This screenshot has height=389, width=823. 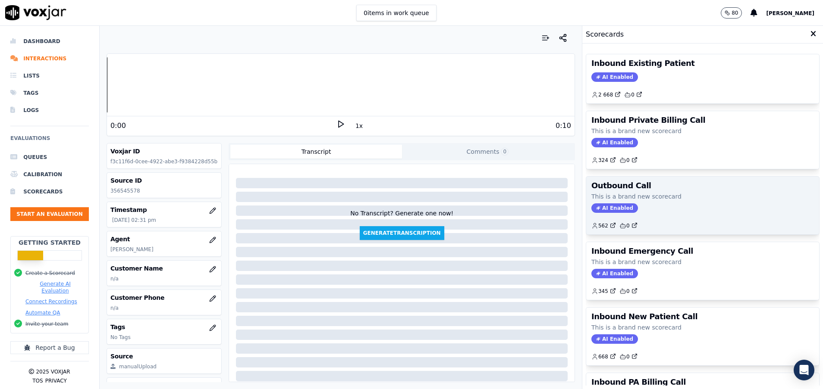 I want to click on a: Scorecards, so click(x=50, y=192).